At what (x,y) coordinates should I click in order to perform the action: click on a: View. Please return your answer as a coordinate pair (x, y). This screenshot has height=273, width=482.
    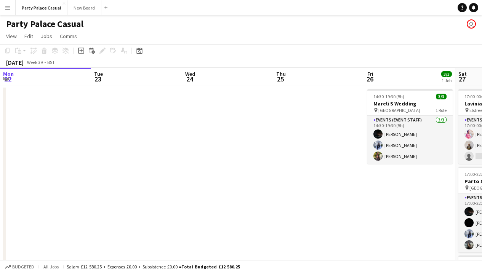
    Looking at the image, I should click on (11, 36).